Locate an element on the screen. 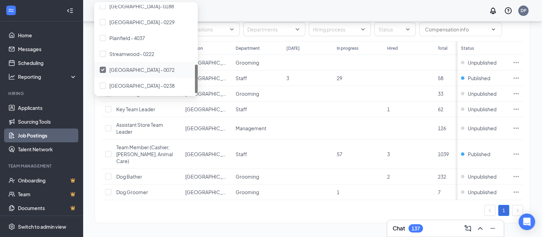 Image resolution: width=542 pixels, height=237 pixels. a: Home is located at coordinates (47, 35).